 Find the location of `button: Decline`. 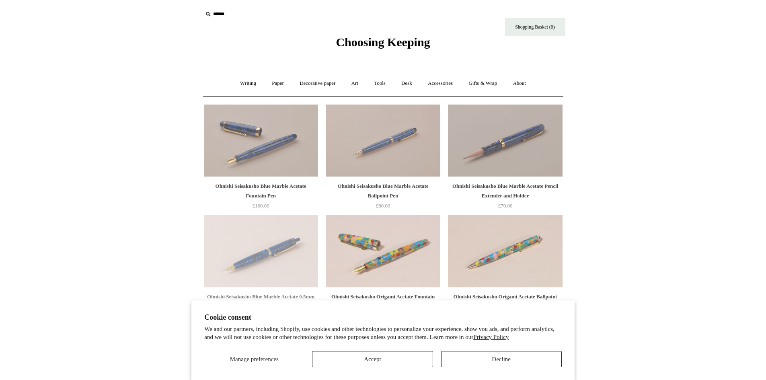

button: Decline is located at coordinates (501, 359).